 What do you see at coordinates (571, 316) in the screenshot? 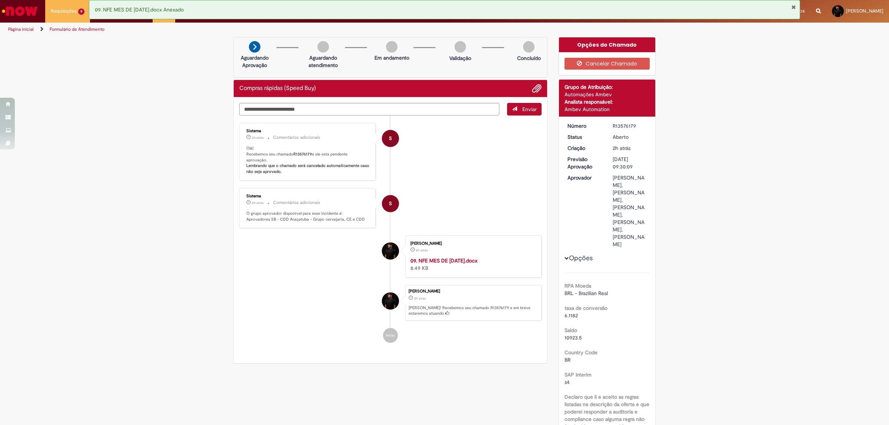
I see `span: 6.1182` at bounding box center [571, 316].